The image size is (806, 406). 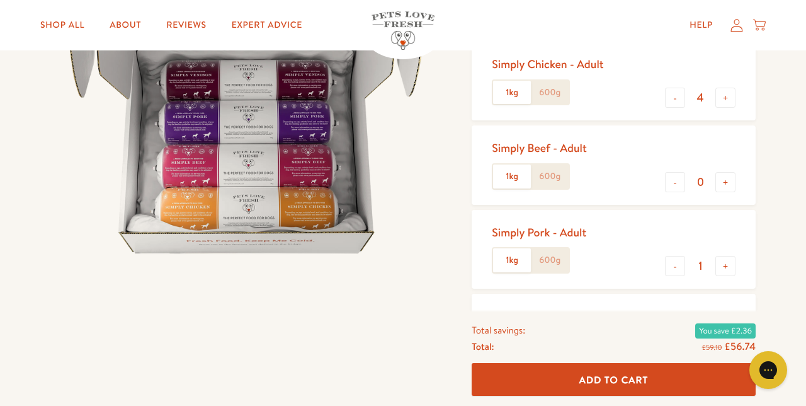 I want to click on div: Simply Beef - Adult, so click(x=539, y=147).